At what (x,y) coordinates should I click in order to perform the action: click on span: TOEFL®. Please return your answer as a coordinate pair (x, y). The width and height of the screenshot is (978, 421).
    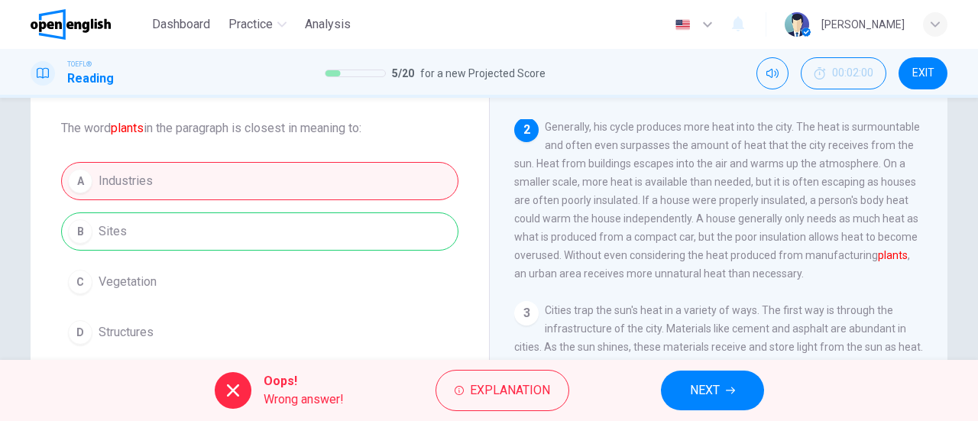
    Looking at the image, I should click on (79, 64).